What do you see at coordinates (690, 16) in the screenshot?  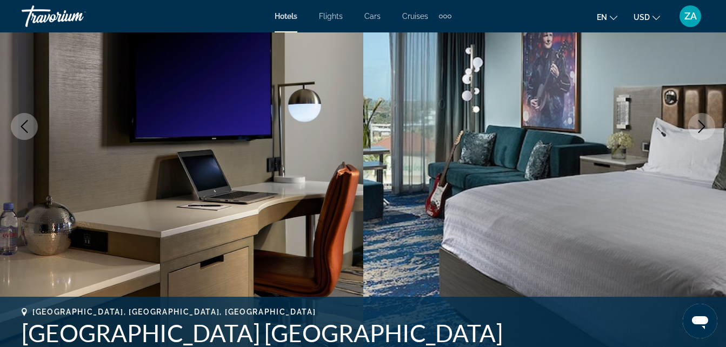 I see `span: ZA` at bounding box center [690, 16].